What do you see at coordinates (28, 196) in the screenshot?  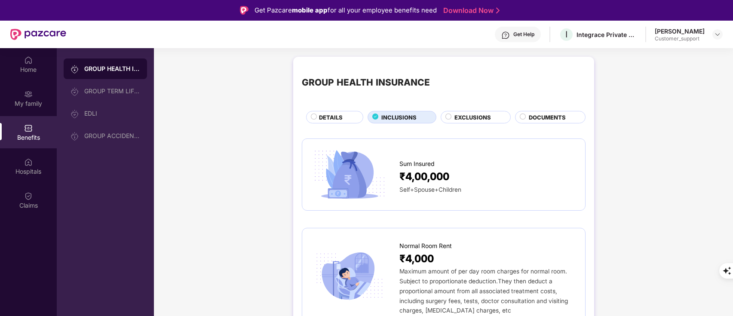 I see `img: svg+xml;base64,PHN2ZyBpZD0iQ2xhaW0iIHhtbG5zPSJodHRwOi8vd3d3LnczLm9yZy8yMDAwL3N2ZyIgd2lkdGg9IjIwIi...` at bounding box center [28, 196].